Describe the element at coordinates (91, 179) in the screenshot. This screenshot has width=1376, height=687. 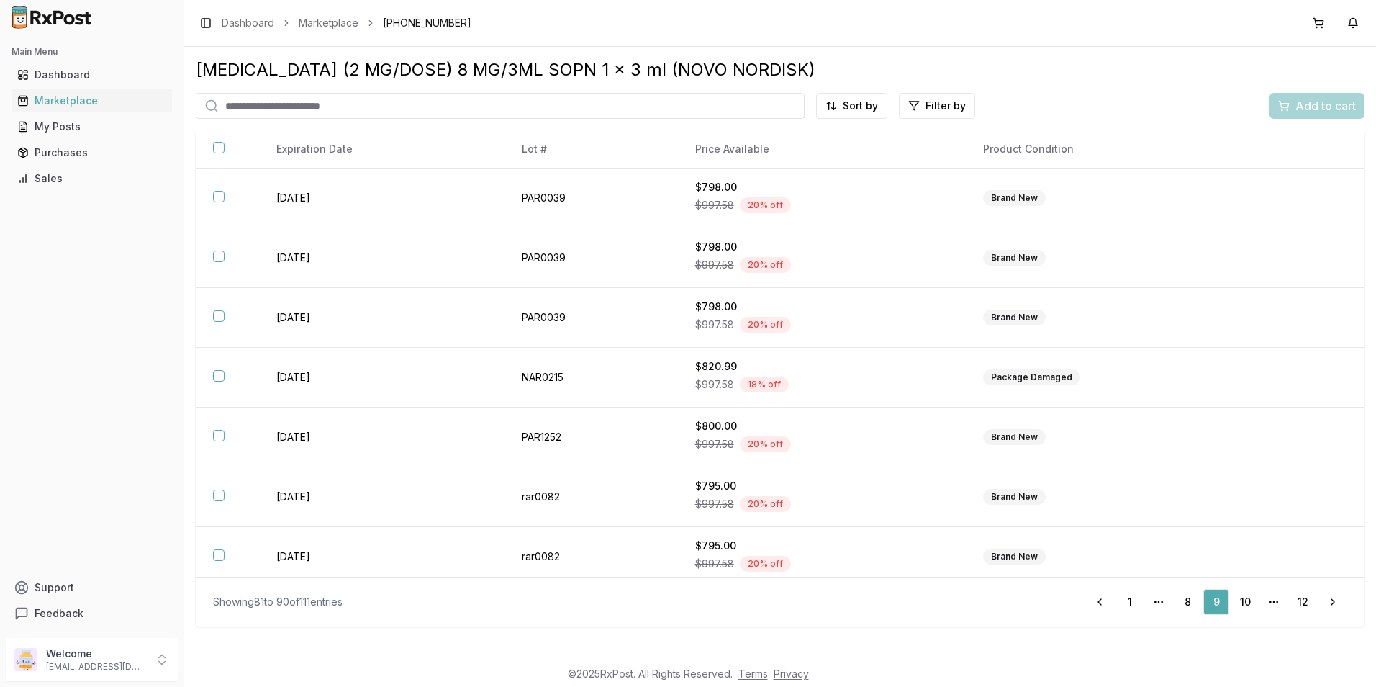
I see `button: Sales` at that location.